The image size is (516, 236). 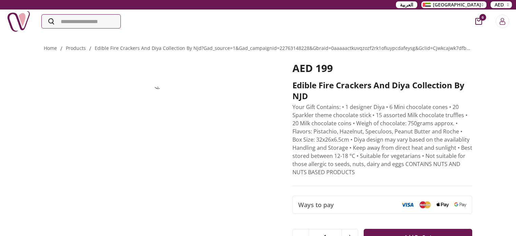 I want to click on a: Home, so click(x=50, y=48).